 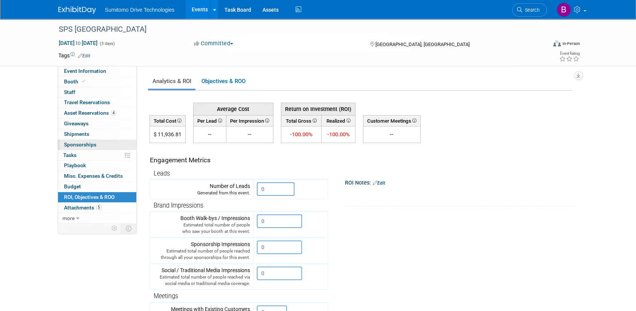 What do you see at coordinates (75, 165) in the screenshot?
I see `span: Playbook` at bounding box center [75, 165].